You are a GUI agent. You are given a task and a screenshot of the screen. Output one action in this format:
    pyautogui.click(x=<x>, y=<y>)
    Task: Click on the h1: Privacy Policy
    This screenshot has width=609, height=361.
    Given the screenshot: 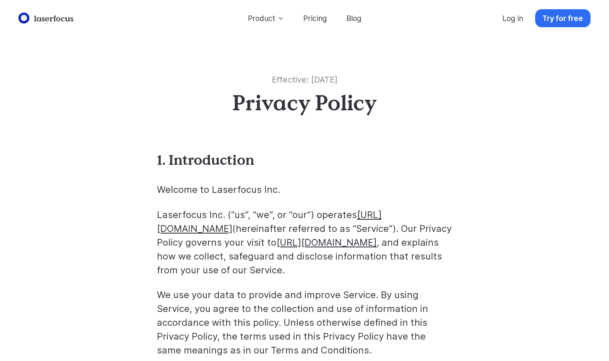 What is the action you would take?
    pyautogui.click(x=304, y=103)
    